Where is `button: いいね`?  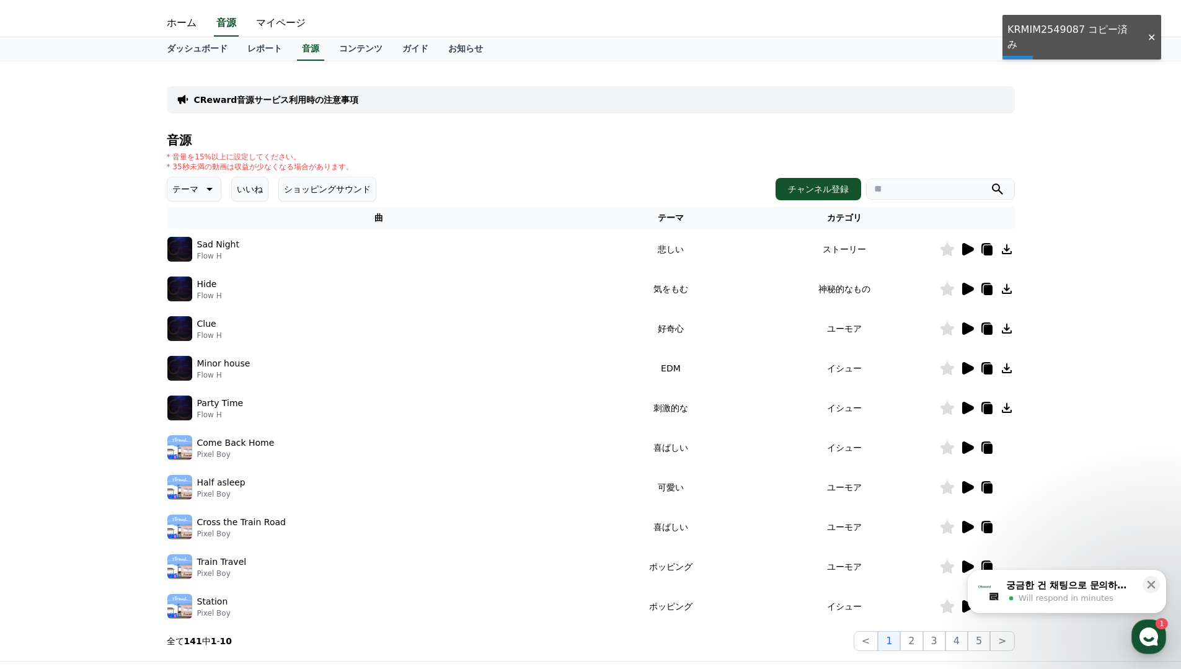
button: いいね is located at coordinates (250, 189).